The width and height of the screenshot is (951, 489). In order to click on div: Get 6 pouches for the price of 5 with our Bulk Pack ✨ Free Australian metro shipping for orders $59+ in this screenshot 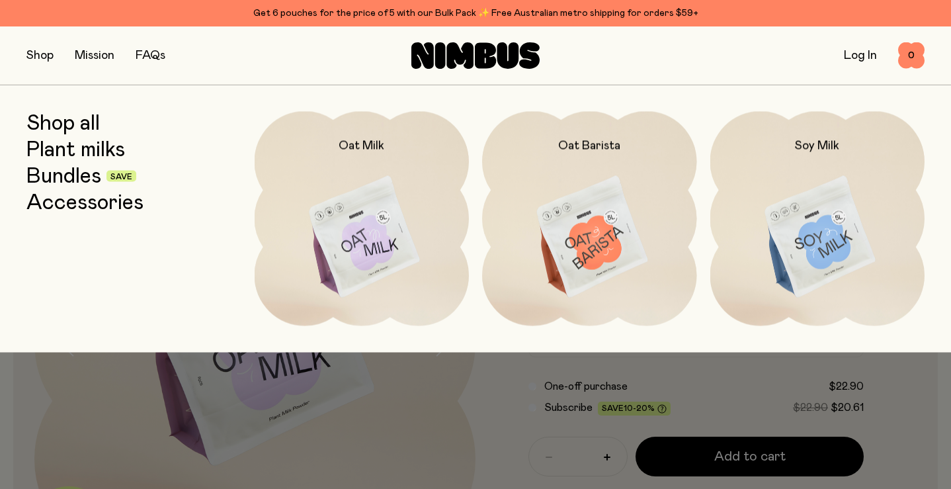, I will do `click(476, 13)`.